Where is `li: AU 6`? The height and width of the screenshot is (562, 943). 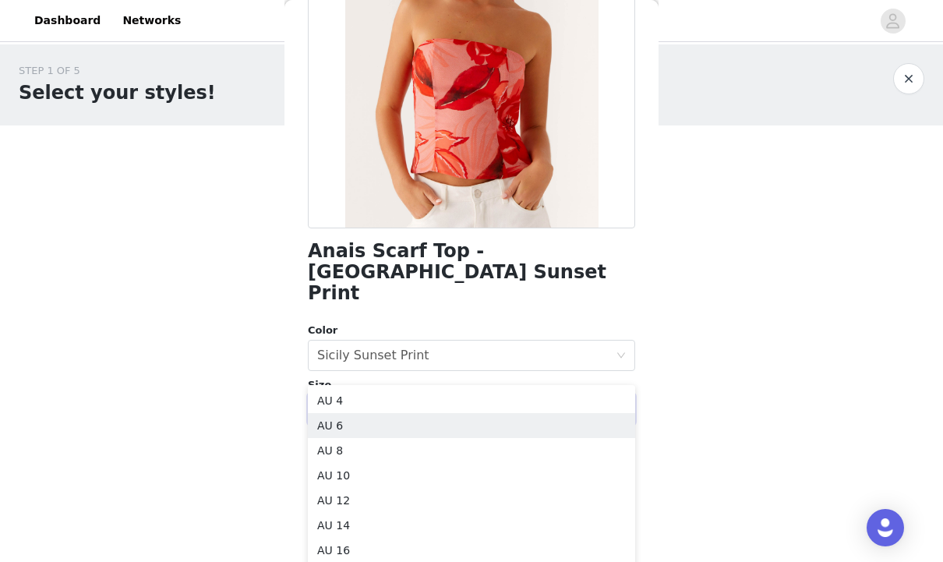 li: AU 6 is located at coordinates (471, 425).